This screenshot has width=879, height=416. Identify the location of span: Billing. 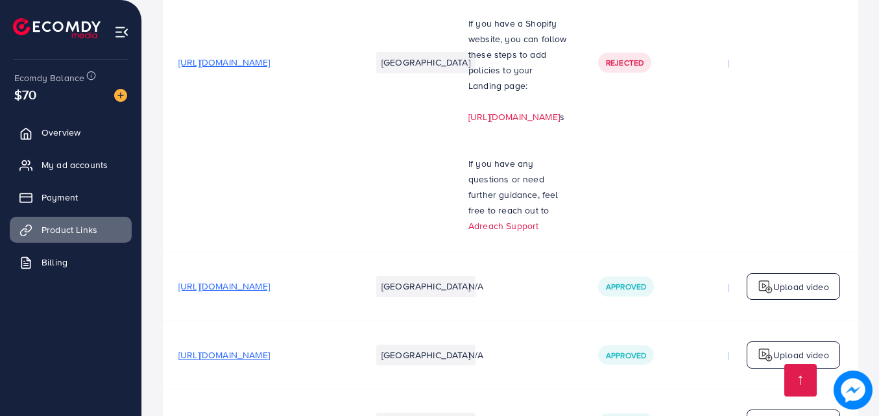
(54, 262).